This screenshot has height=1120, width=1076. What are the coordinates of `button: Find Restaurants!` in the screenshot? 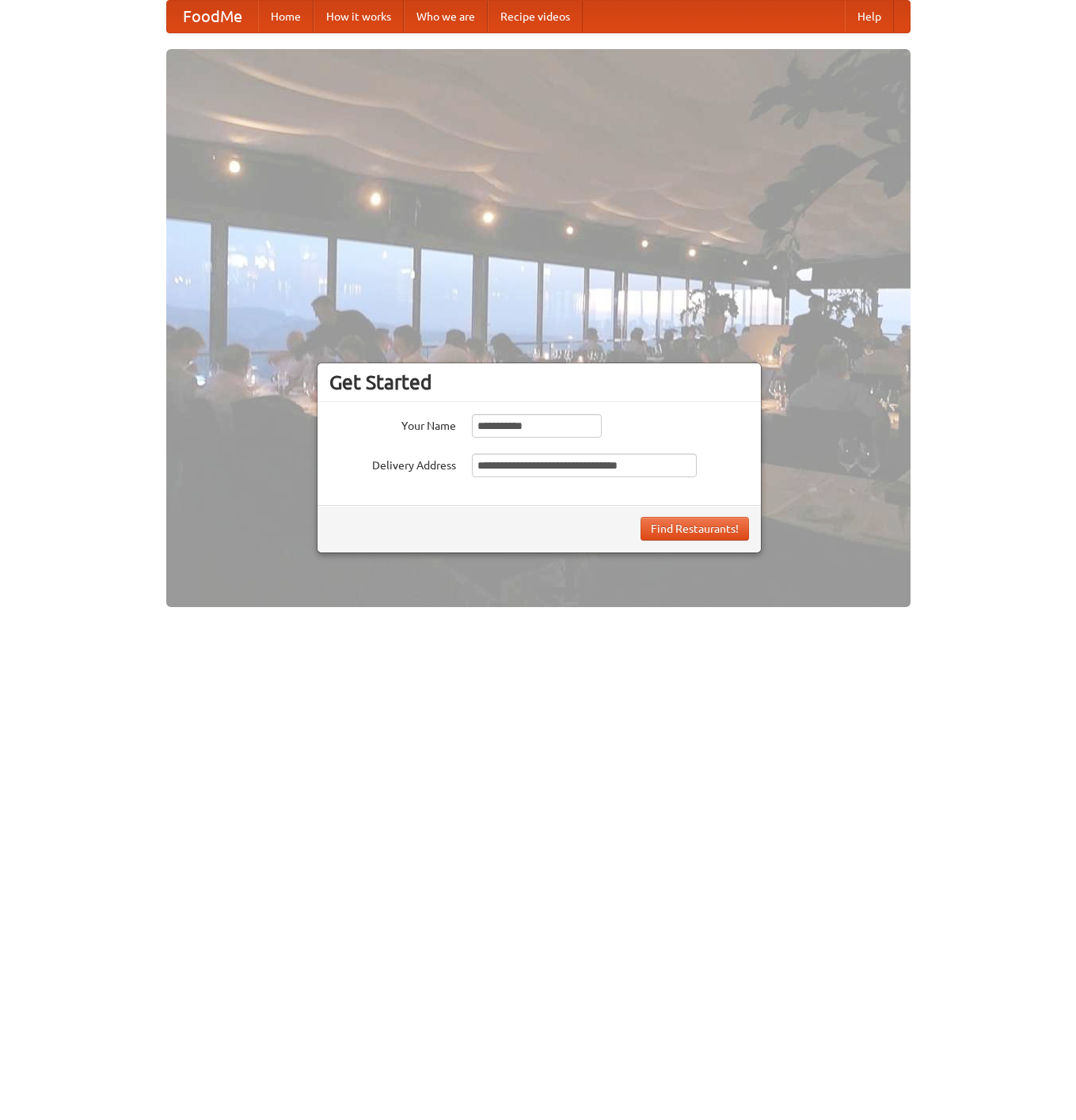 It's located at (694, 529).